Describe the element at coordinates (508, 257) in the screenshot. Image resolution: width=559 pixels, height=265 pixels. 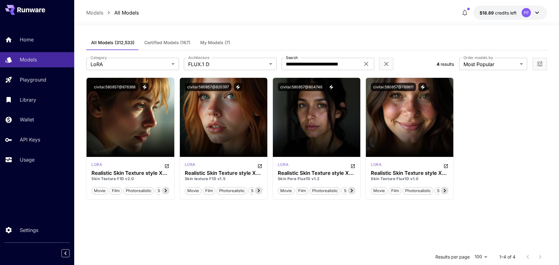
I see `p: 1–4 of 4` at that location.